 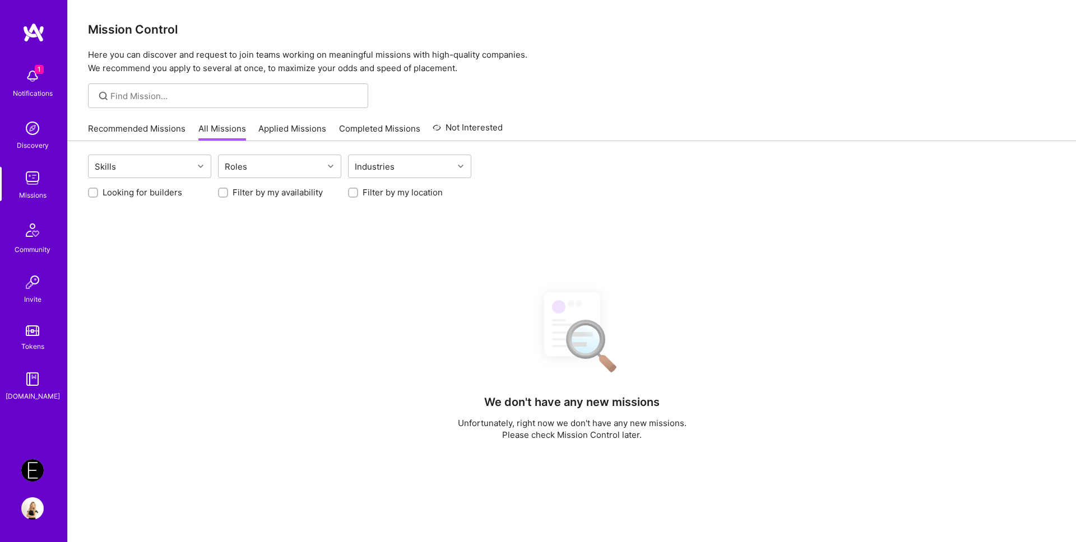 What do you see at coordinates (572, 62) in the screenshot?
I see `p: Here you can discover and request to join teams working on meaningful missions with high-quality ...` at bounding box center [572, 62].